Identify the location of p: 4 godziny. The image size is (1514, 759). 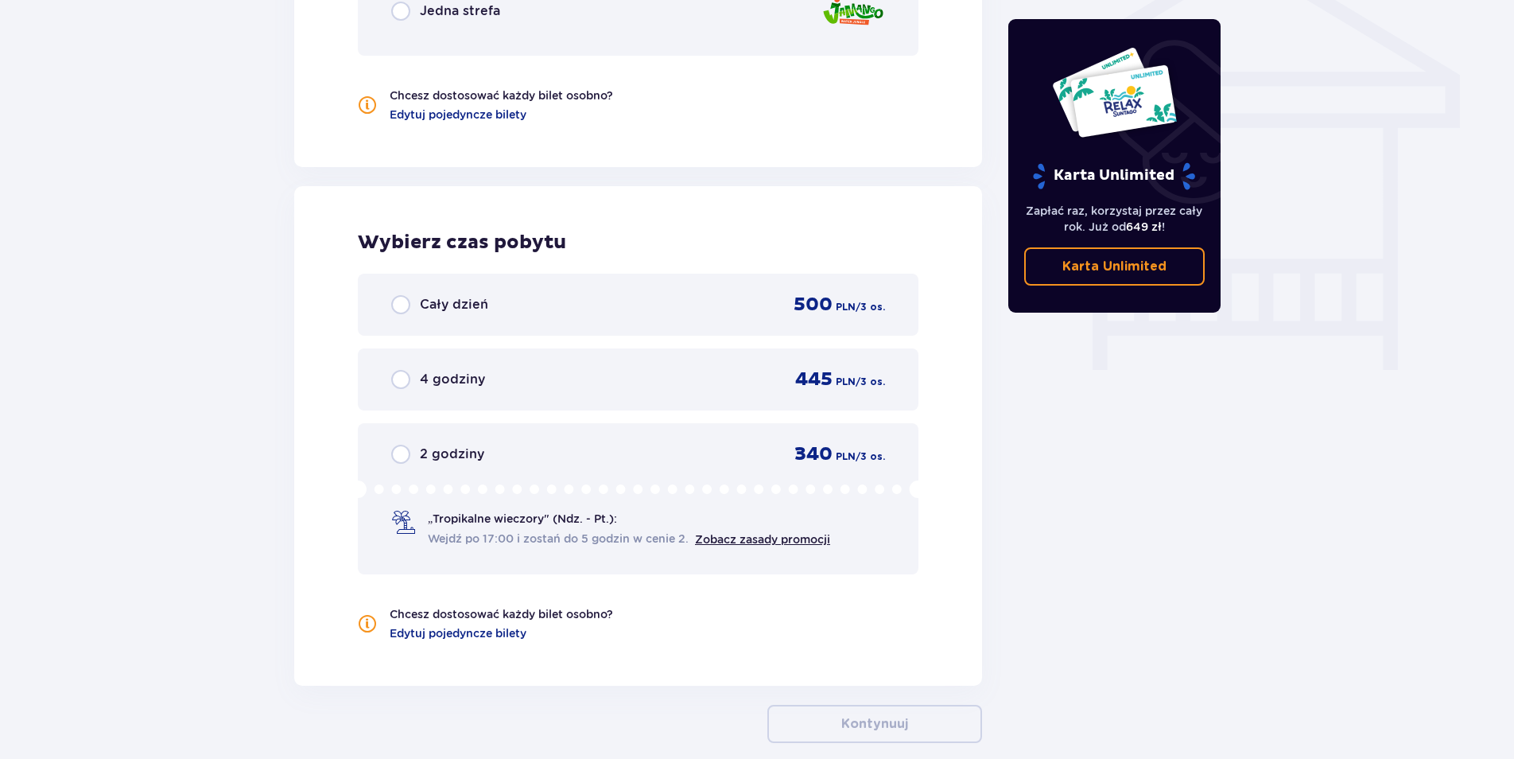
(453, 379).